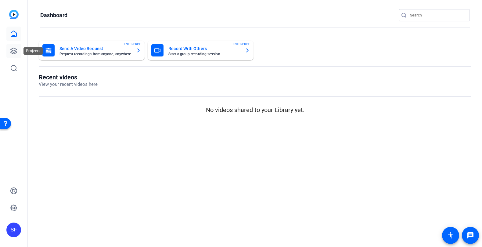 The width and height of the screenshot is (482, 247). What do you see at coordinates (438, 15) in the screenshot?
I see `input: Search` at bounding box center [438, 15].